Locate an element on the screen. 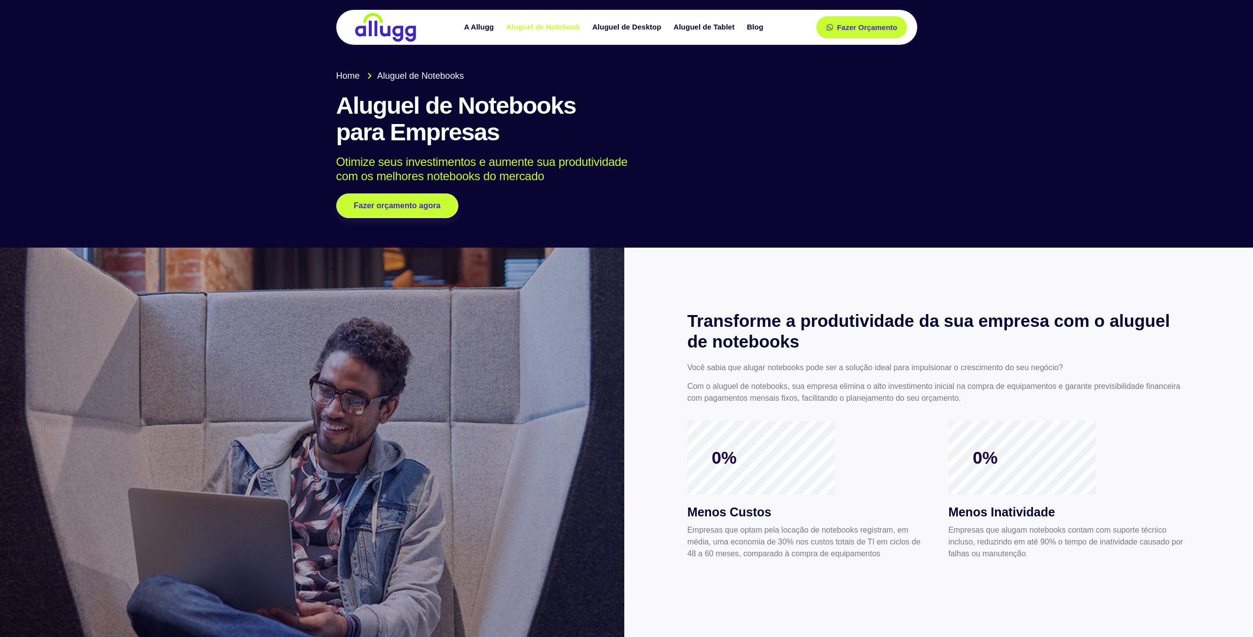 This screenshot has height=637, width=1253. p: Com o aluguel de notebooks, sua empresa elimina o alto investimento inicial na compra de equipame... is located at coordinates (938, 392).